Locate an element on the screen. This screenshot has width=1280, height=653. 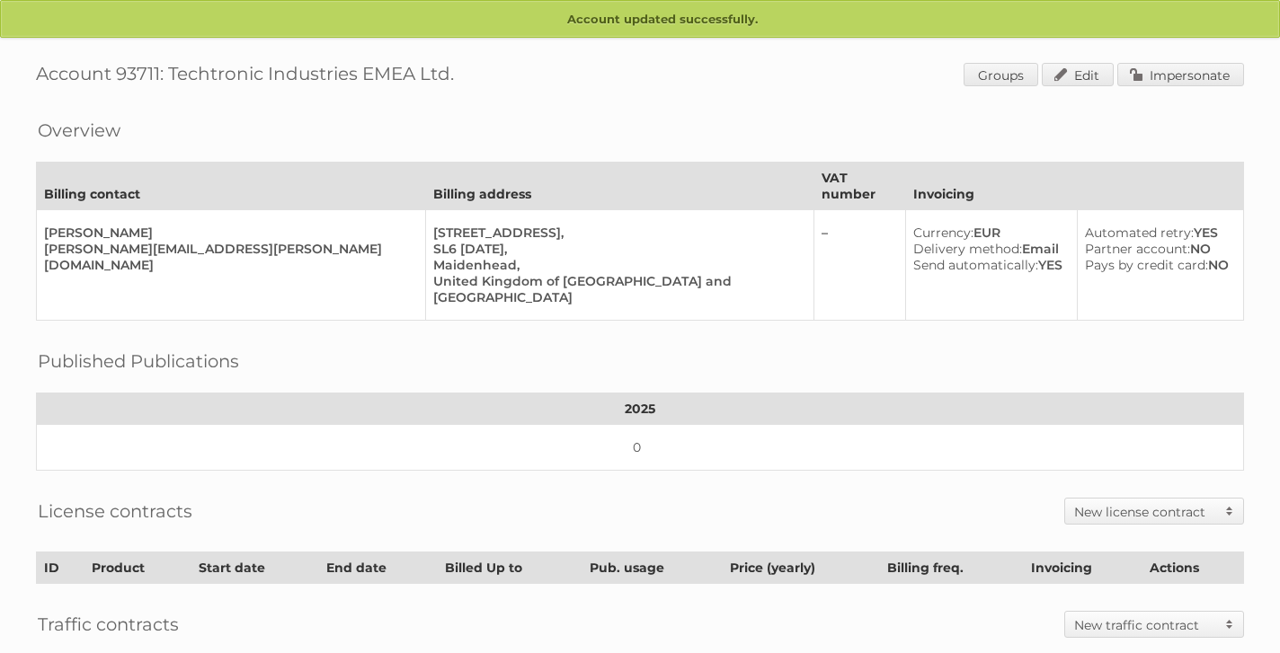
th: Billing contact is located at coordinates (231, 186).